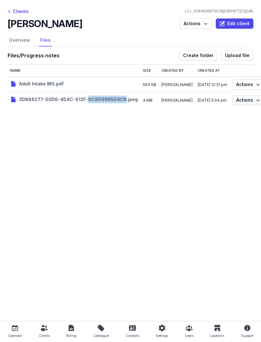 This screenshot has width=261, height=342. I want to click on div: Users, so click(189, 335).